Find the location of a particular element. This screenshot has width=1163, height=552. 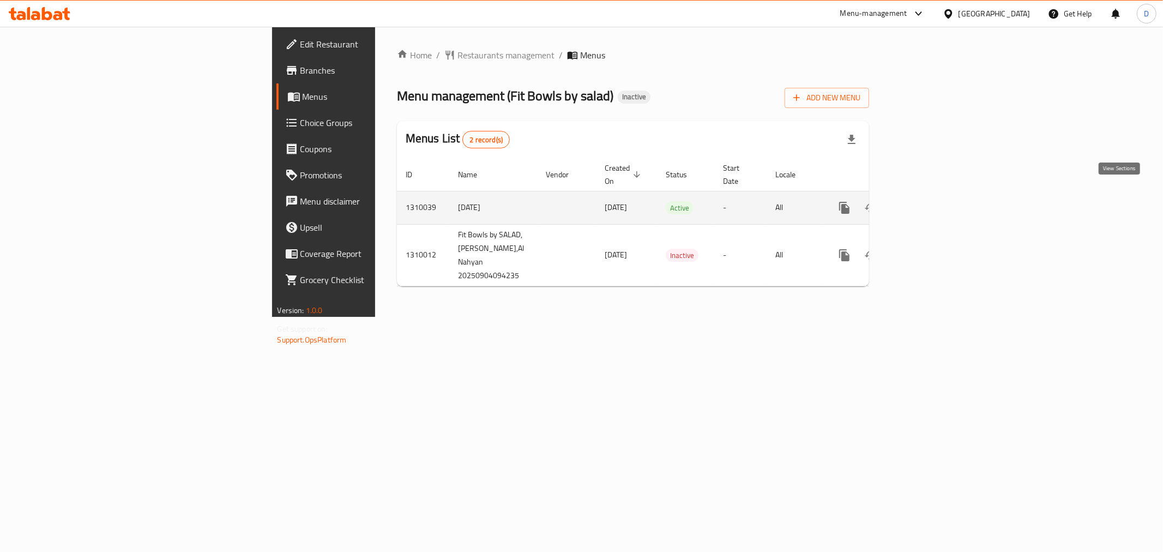

span: Upsell is located at coordinates (379, 227).